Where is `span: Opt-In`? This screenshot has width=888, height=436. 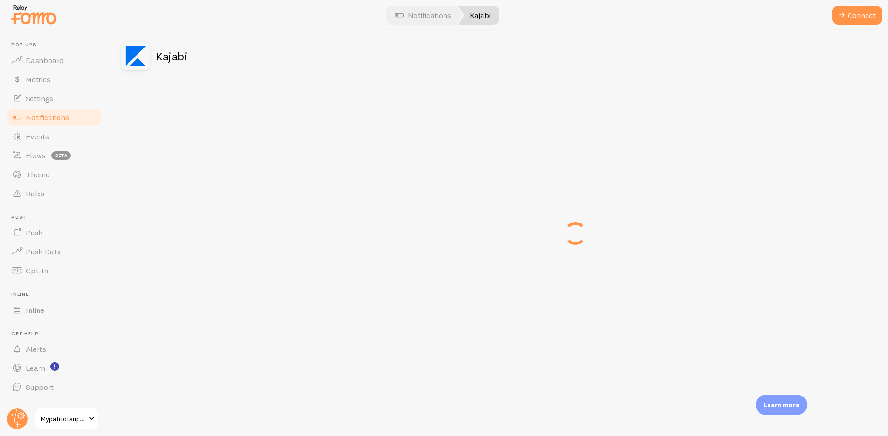 span: Opt-In is located at coordinates (37, 271).